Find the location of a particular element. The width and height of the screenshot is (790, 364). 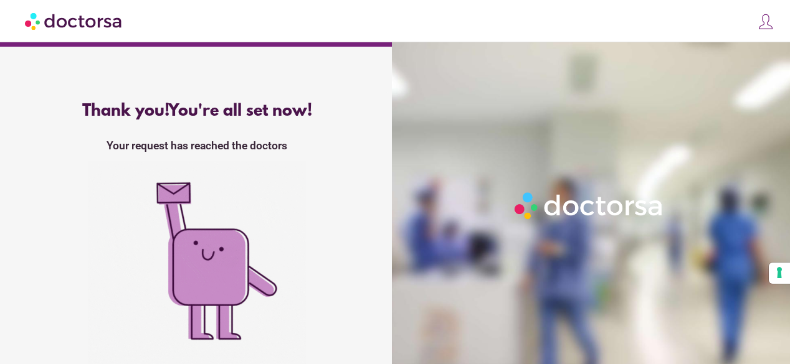

img: icons8-customer-100.png is located at coordinates (765, 22).